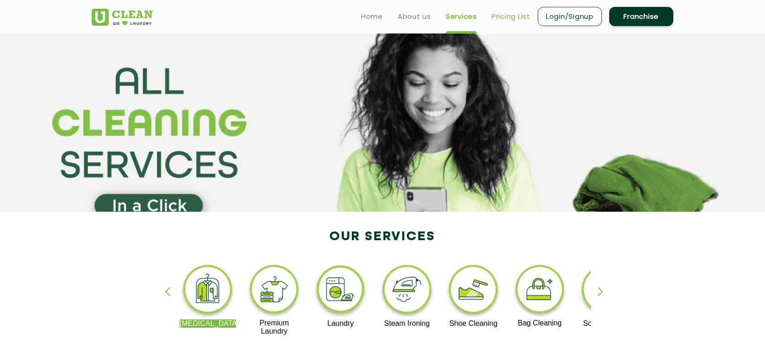 This screenshot has height=363, width=765. Describe the element at coordinates (570, 16) in the screenshot. I see `a: Login/Signup` at that location.